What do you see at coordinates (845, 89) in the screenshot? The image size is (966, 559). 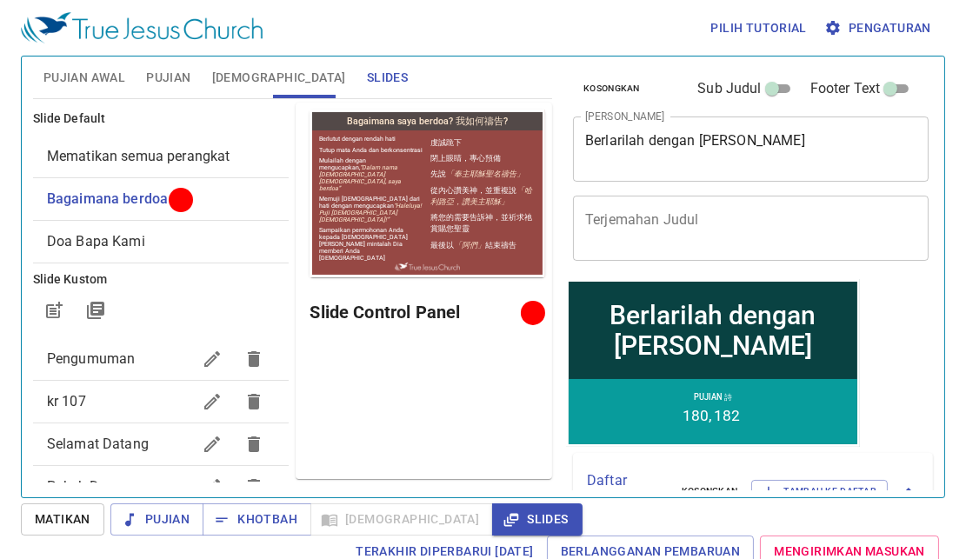 I see `span: Footer Text` at bounding box center [845, 89].